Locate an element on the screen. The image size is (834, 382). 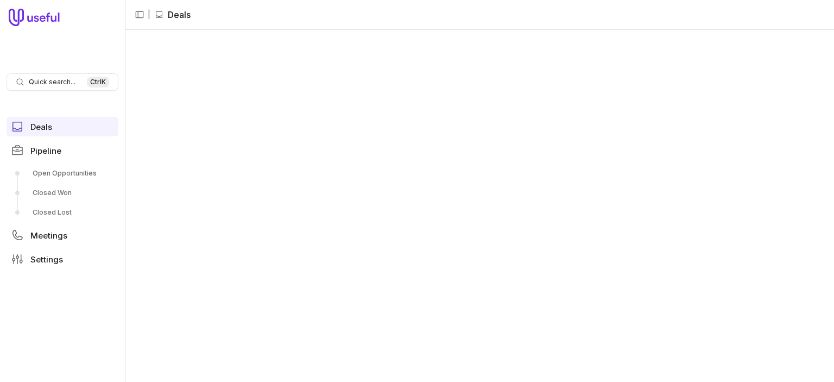
span: Settings is located at coordinates (47, 259).